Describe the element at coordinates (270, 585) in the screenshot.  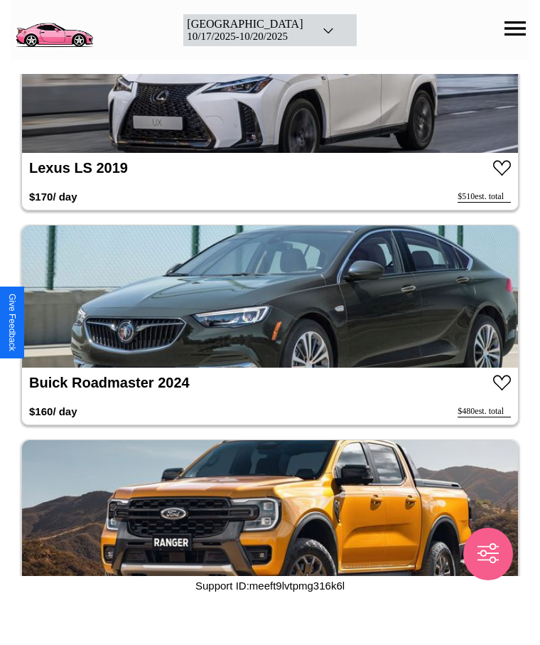
I see `p: Support ID: meeft9lvtpmg316k6l` at that location.